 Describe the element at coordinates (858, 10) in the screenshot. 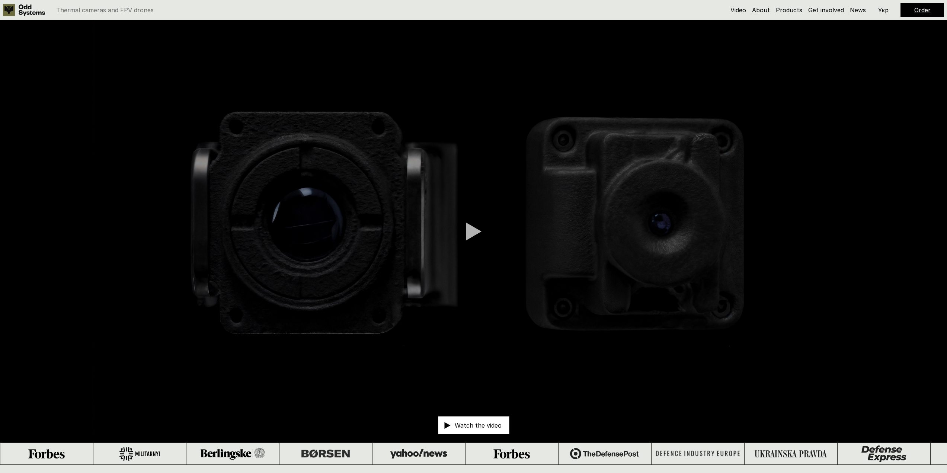

I see `a: News` at that location.